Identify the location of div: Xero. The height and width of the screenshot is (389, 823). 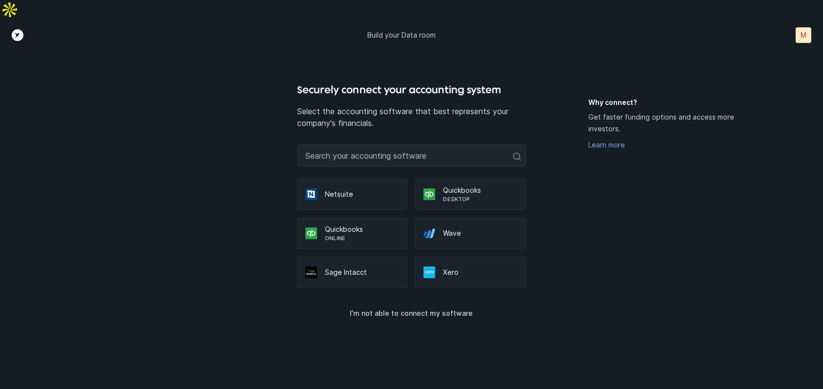
(470, 272).